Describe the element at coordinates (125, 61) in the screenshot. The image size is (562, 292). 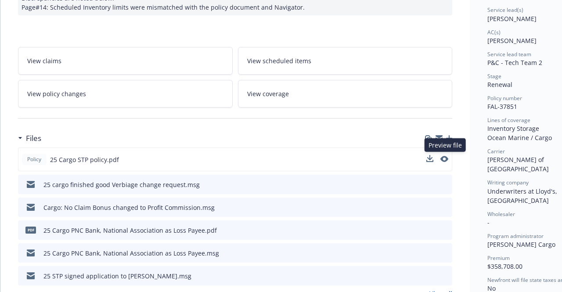
I see `a: View claims` at that location.